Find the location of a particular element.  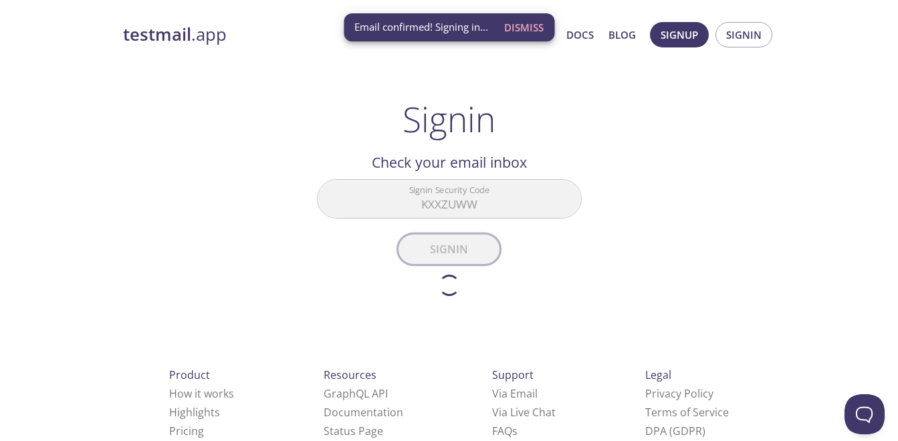

a: Terms of Service is located at coordinates (687, 413).